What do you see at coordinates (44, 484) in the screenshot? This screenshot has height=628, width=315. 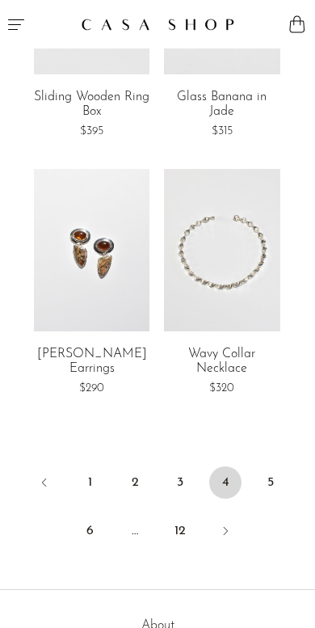 I see `a: Previous` at bounding box center [44, 484].